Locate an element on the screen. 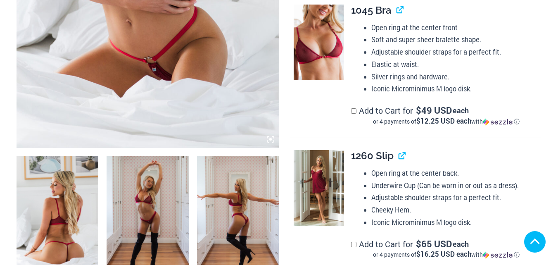  li: Silver rings and hardware. is located at coordinates (456, 77).